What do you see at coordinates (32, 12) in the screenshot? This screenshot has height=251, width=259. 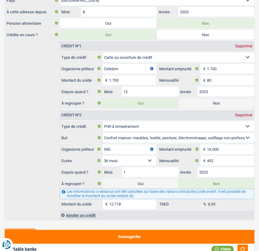 I see `label: À cette adresse depuis` at bounding box center [32, 12].